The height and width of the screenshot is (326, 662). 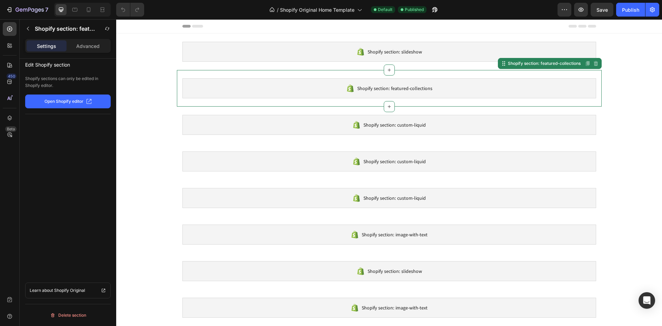 What do you see at coordinates (68, 82) in the screenshot?
I see `p: Shopify sections can only be edited in Shopify editor.` at bounding box center [68, 82].